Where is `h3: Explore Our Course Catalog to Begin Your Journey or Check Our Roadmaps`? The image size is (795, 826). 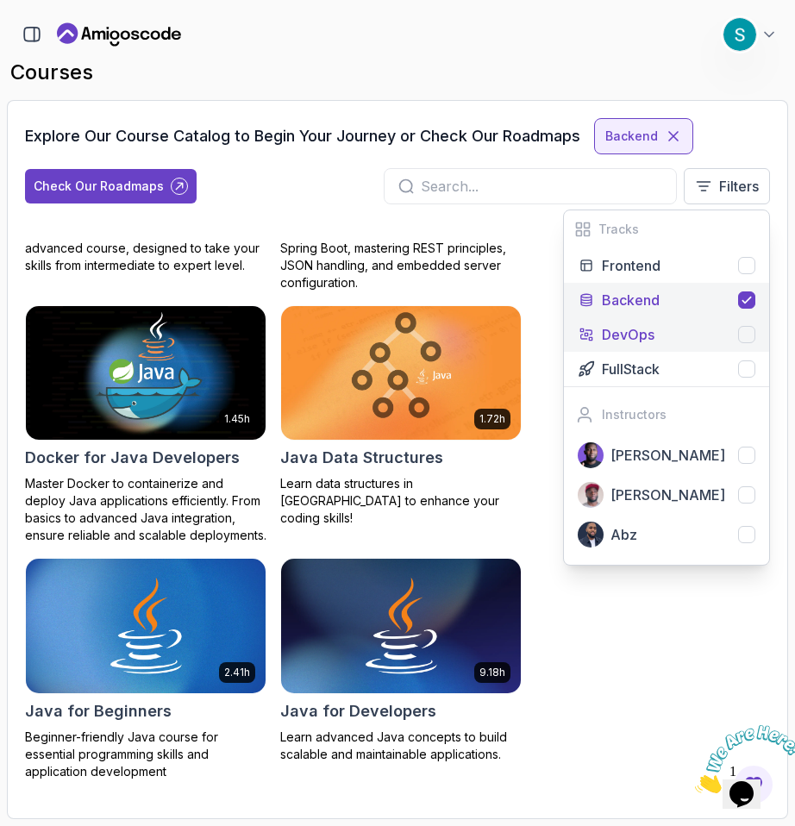 h3: Explore Our Course Catalog to Begin Your Journey or Check Our Roadmaps is located at coordinates (303, 136).